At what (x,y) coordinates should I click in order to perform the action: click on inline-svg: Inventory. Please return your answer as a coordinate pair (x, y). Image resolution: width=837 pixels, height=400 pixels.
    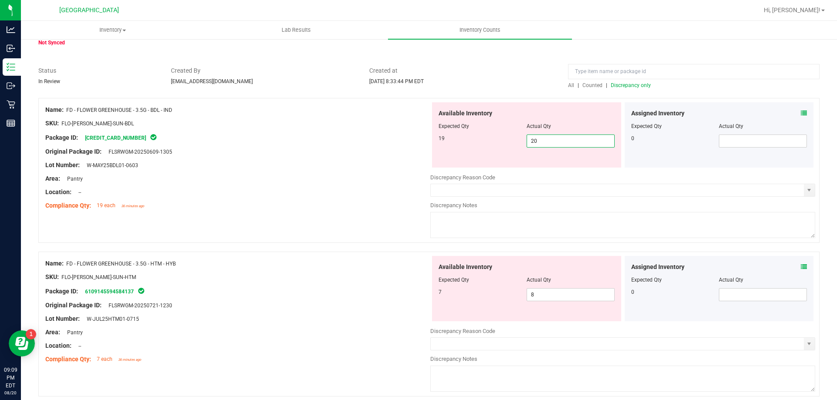
    Looking at the image, I should click on (11, 67).